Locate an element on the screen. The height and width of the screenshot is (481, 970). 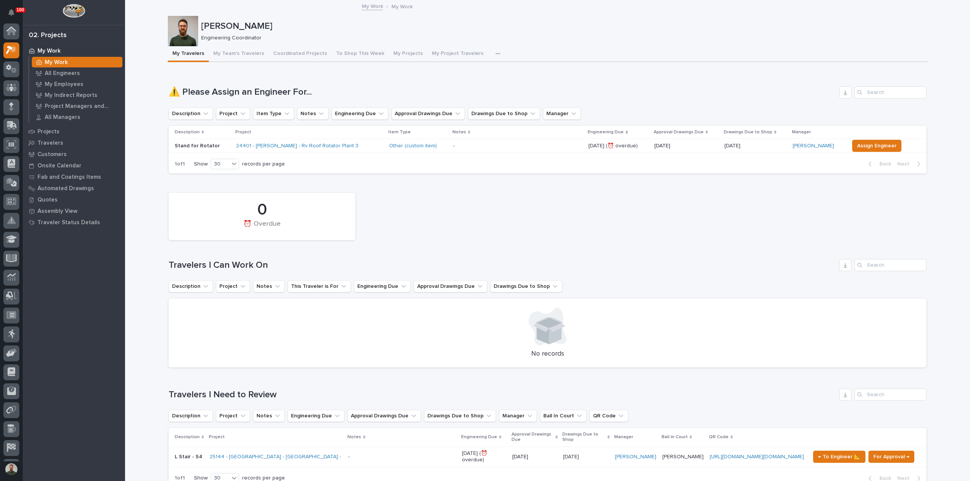
span: For Approval → is located at coordinates (891, 457).